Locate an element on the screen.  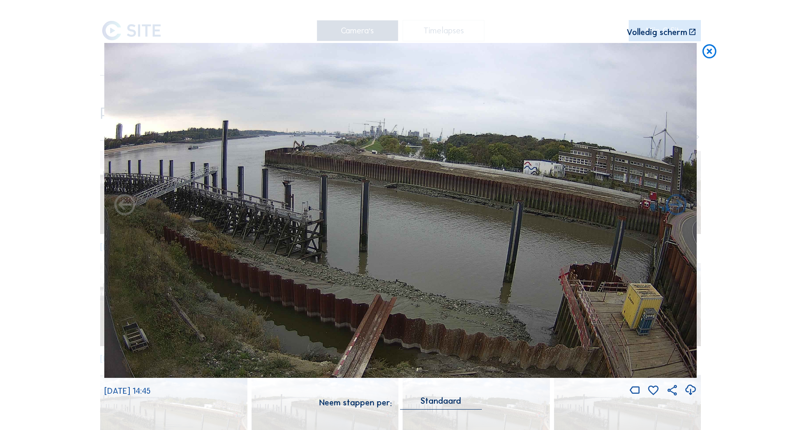
i: Forward is located at coordinates (125, 206).